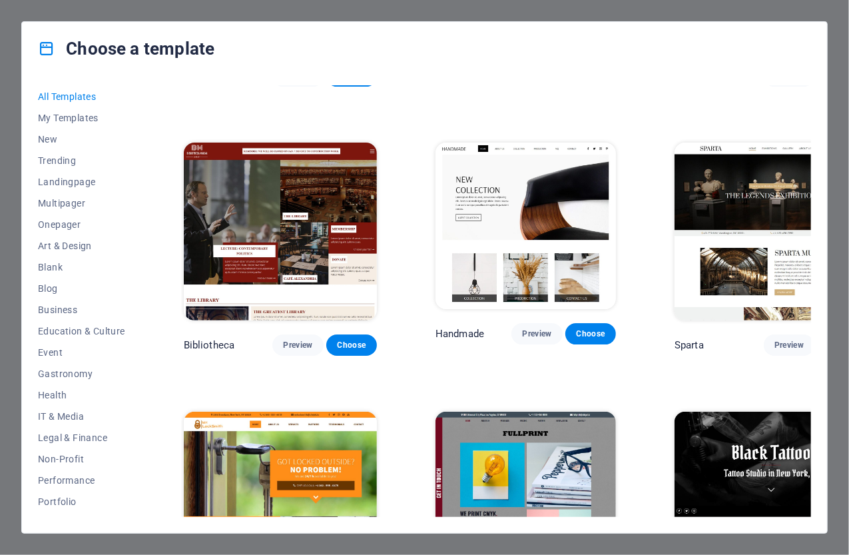 The image size is (849, 555). Describe the element at coordinates (81, 224) in the screenshot. I see `span: Onepager` at that location.